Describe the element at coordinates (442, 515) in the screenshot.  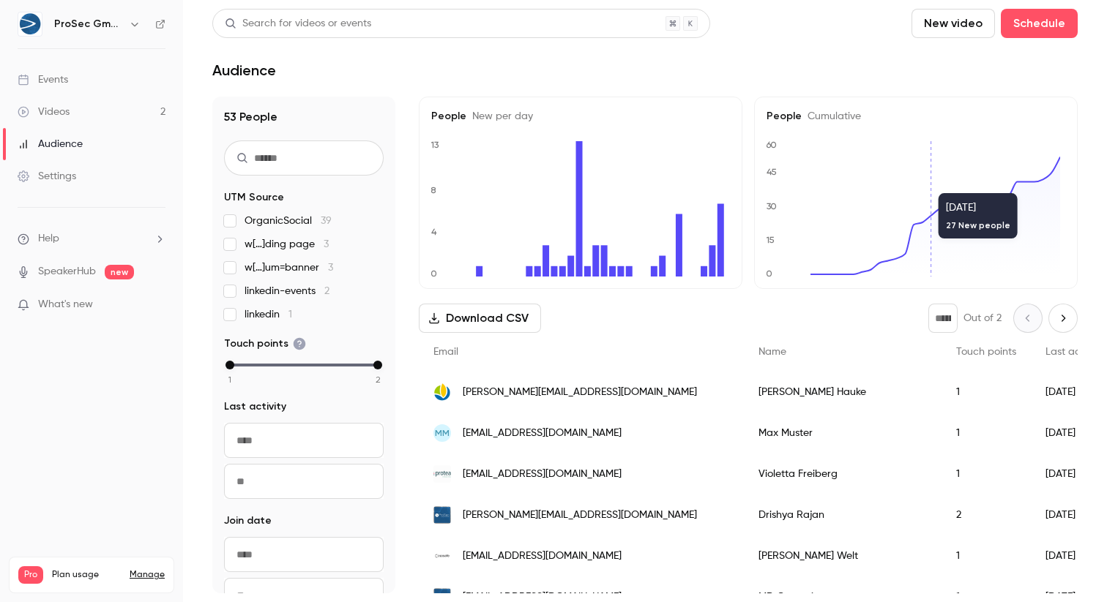
I see `img: prosec-networks.com` at that location.